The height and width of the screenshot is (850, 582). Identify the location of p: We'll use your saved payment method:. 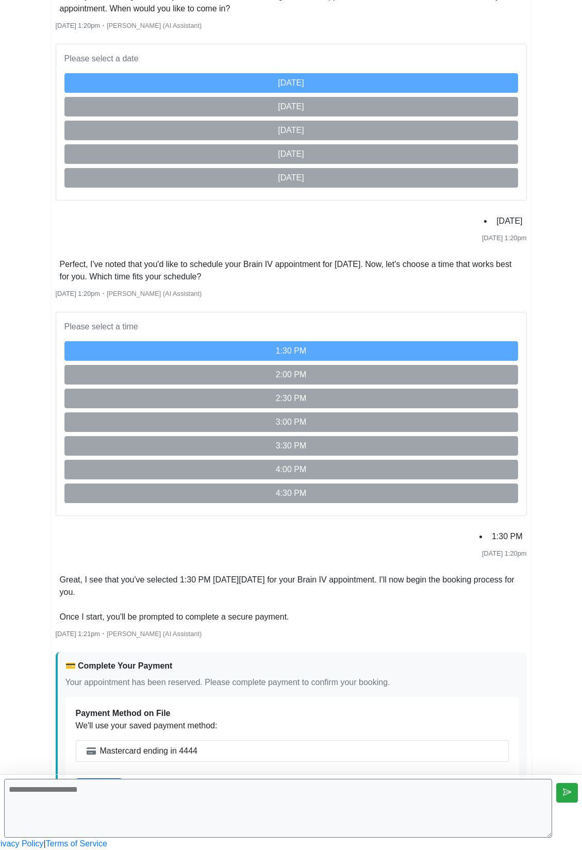
(292, 726).